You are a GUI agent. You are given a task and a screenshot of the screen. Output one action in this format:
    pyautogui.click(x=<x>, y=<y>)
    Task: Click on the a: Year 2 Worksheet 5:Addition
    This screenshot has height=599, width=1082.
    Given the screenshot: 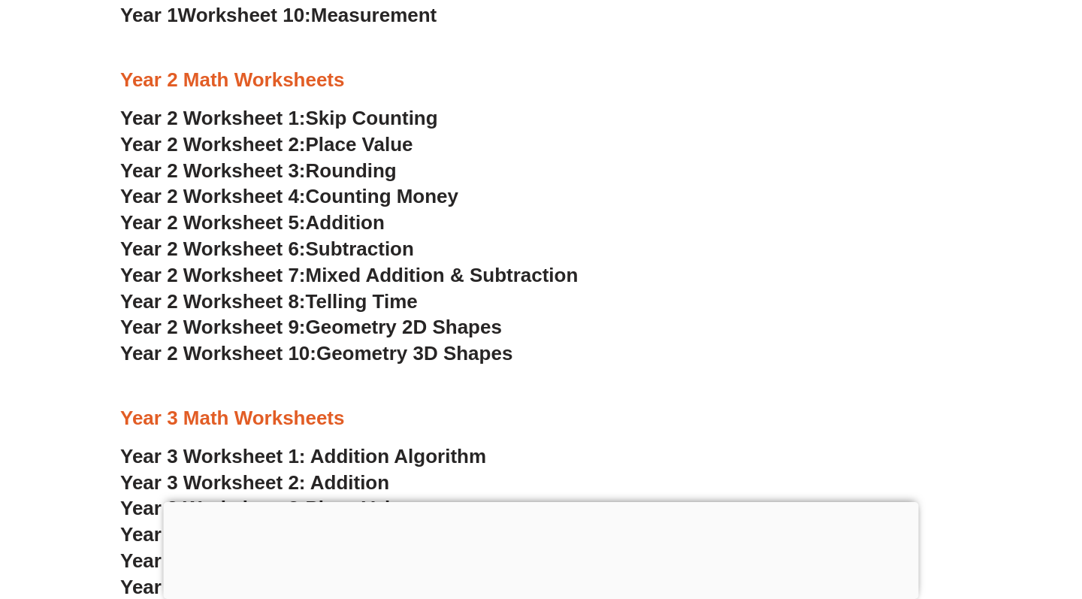 What is the action you would take?
    pyautogui.click(x=252, y=222)
    